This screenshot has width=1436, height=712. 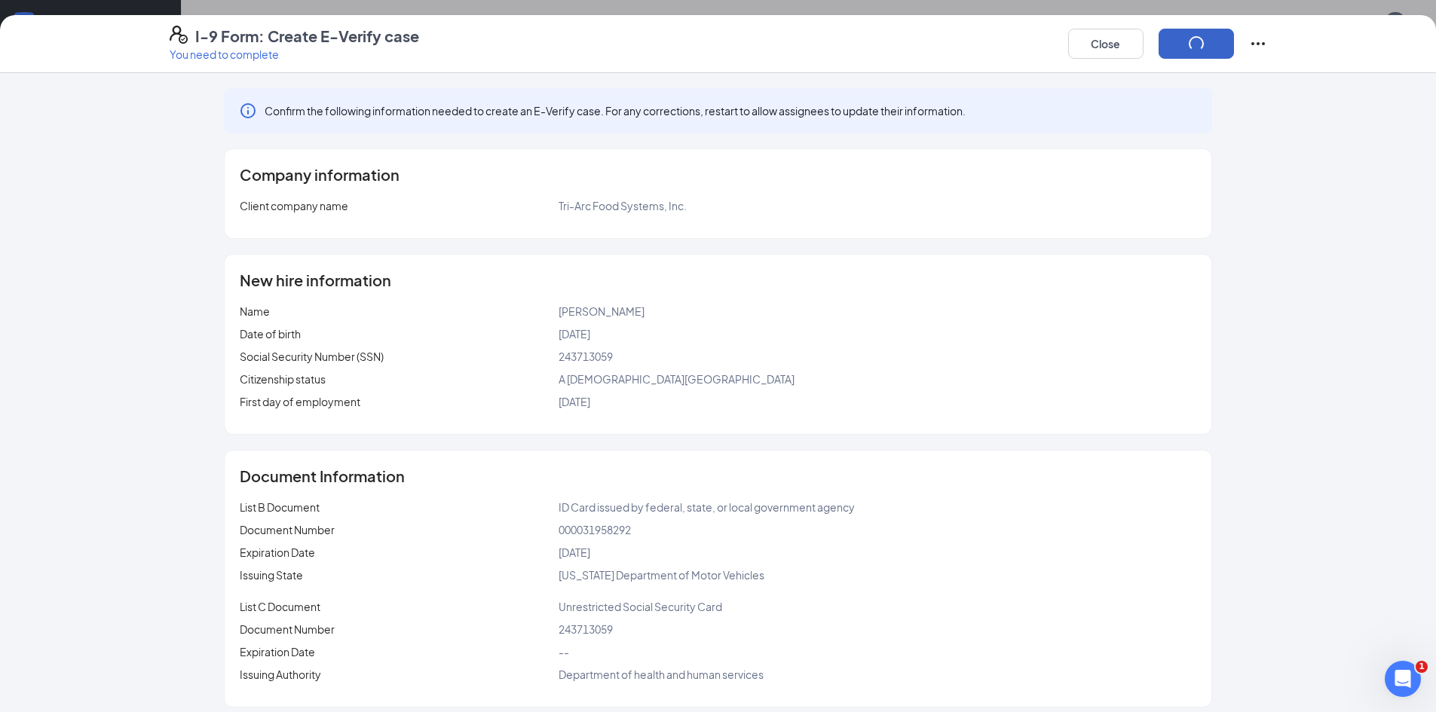 What do you see at coordinates (248, 111) in the screenshot?
I see `svg: Info` at bounding box center [248, 111].